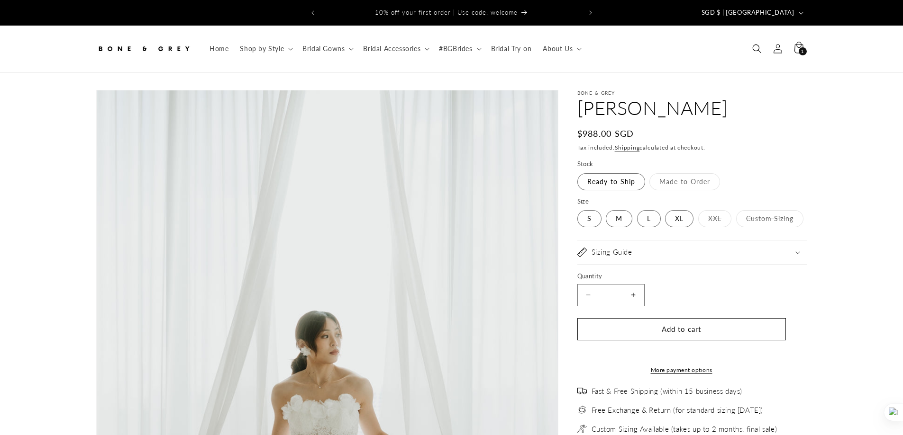  I want to click on span: #BGBrides, so click(455, 49).